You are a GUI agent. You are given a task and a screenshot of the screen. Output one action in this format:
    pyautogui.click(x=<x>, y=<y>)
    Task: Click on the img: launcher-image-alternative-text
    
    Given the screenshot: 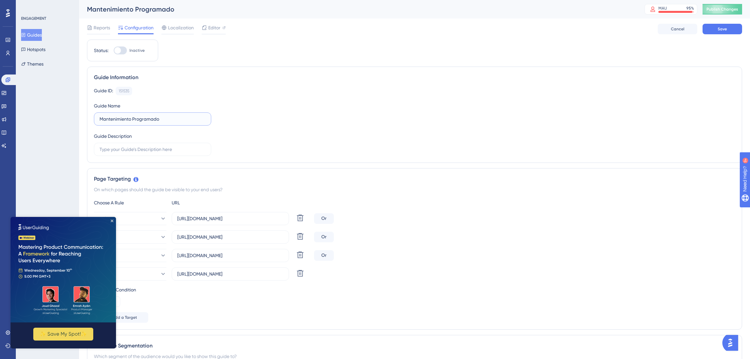 What is the action you would take?
    pyautogui.click(x=8, y=10)
    